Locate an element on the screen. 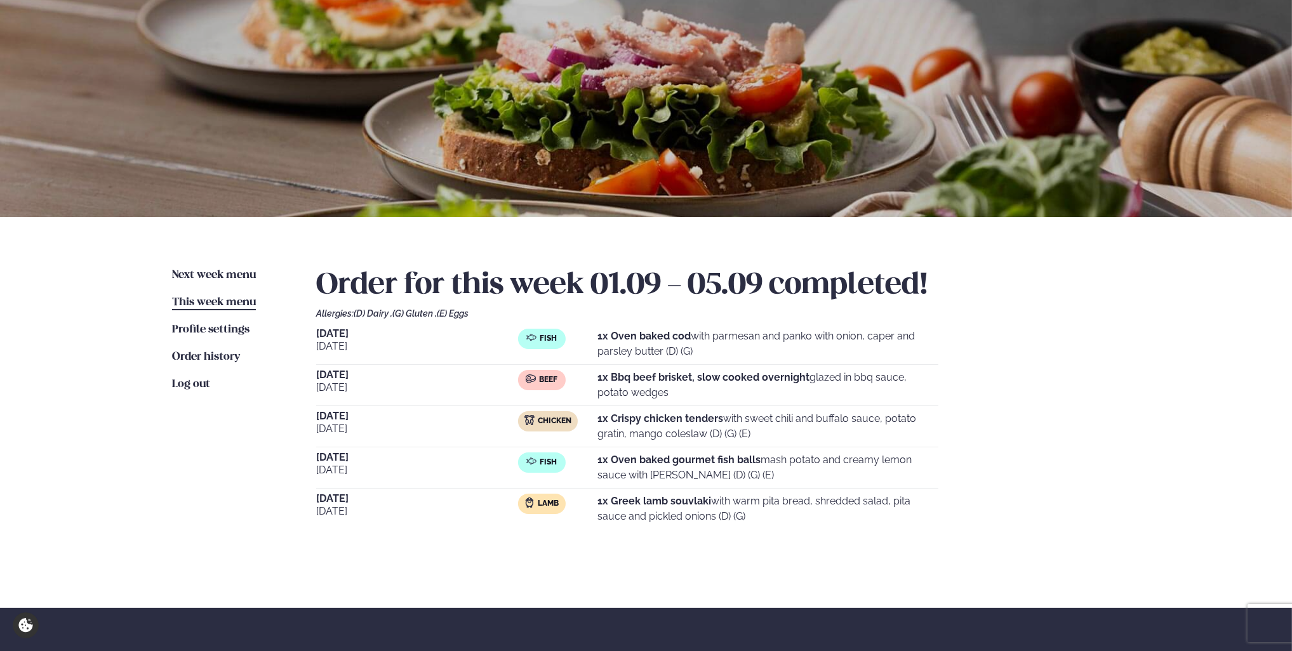 Image resolution: width=1292 pixels, height=651 pixels. h2: Order for this week 01.09 - 05.09 completed! is located at coordinates (718, 286).